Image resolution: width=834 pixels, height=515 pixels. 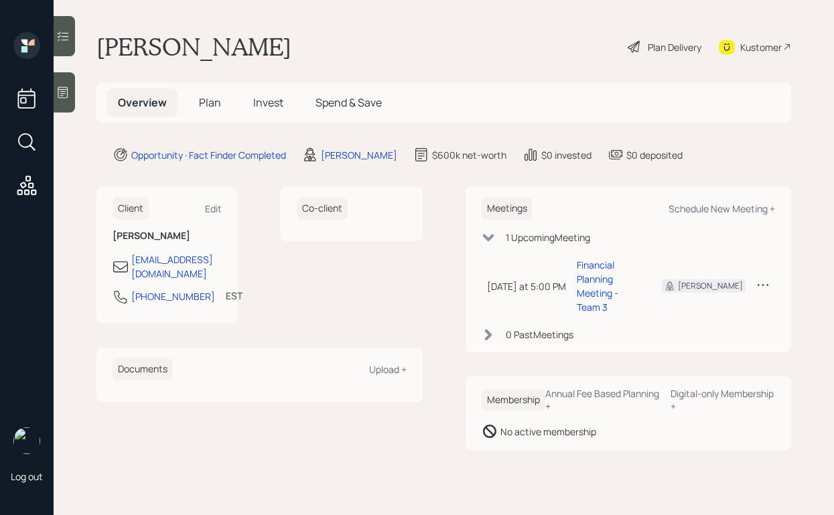 What do you see at coordinates (539, 334) in the screenshot?
I see `div: 0 Past Meeting s` at bounding box center [539, 334].